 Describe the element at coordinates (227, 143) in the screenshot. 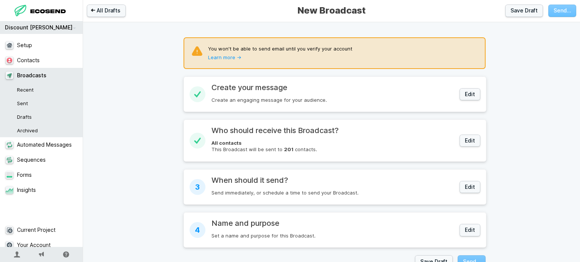

I see `strong: All contacts` at that location.